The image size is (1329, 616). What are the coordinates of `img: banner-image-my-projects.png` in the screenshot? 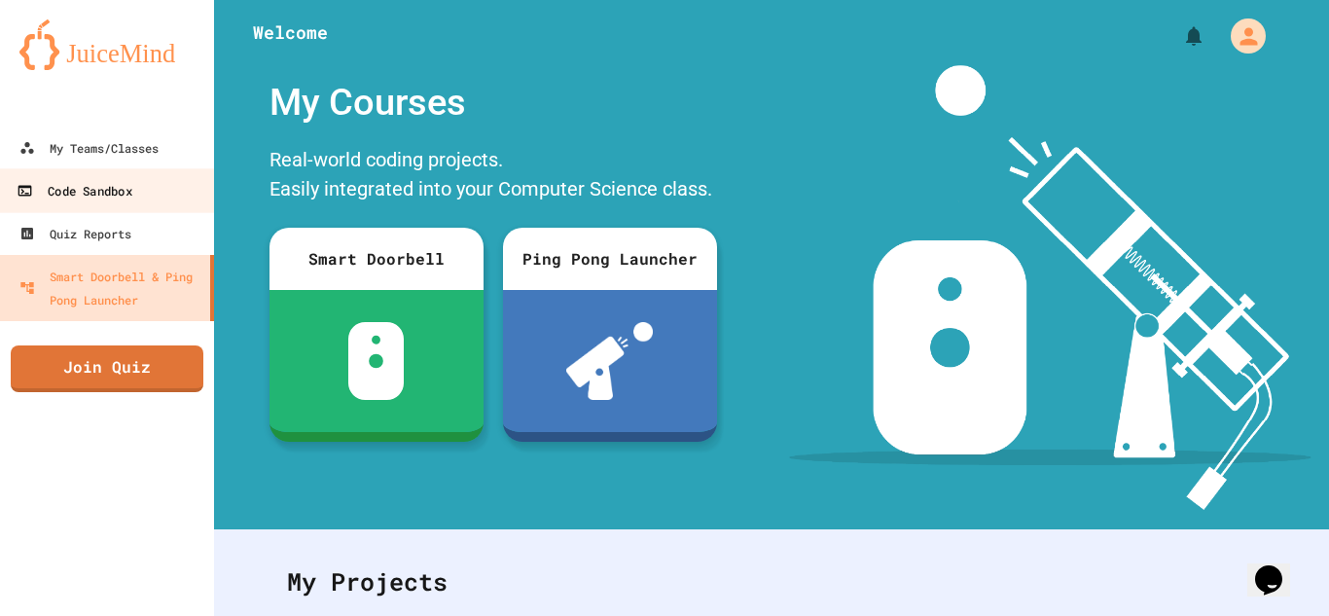 It's located at (1050, 287).